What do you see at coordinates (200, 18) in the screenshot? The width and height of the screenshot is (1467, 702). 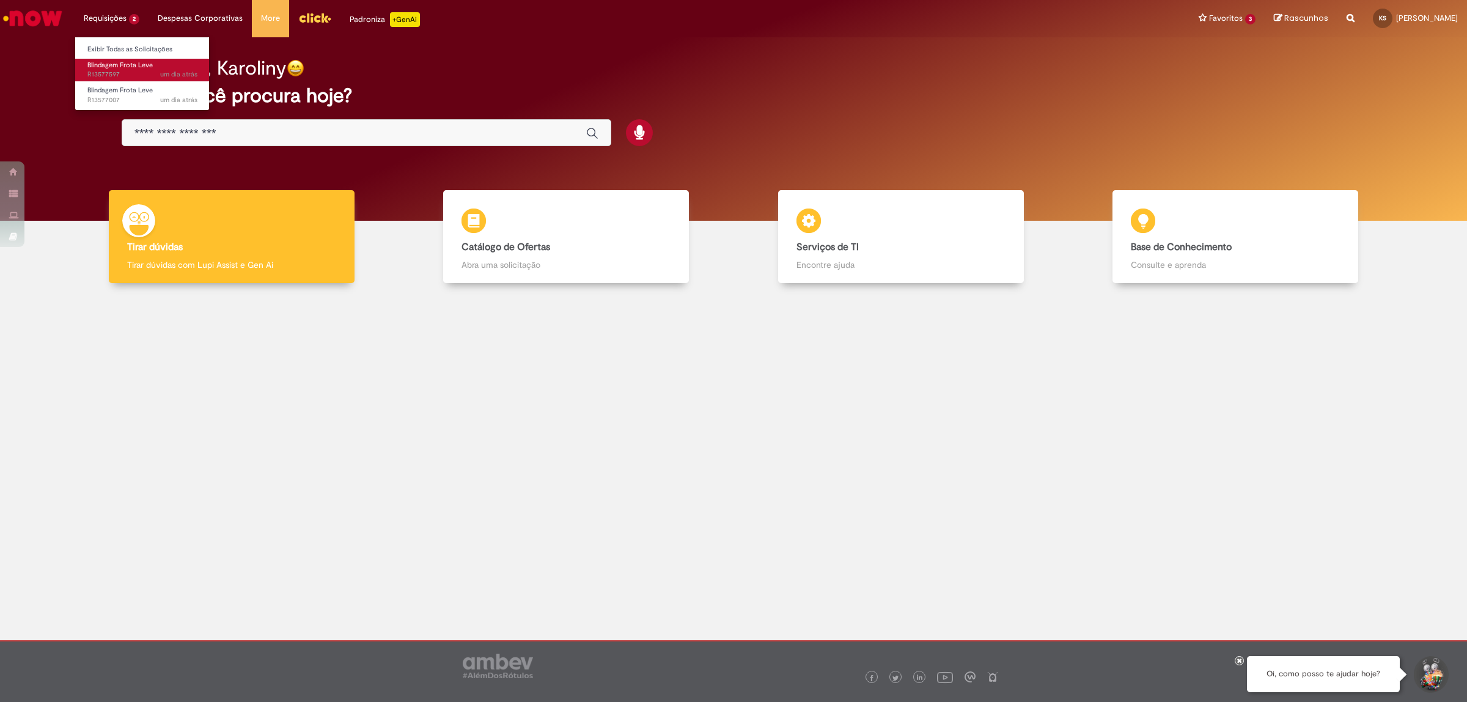 I see `span: Despesas Corporativas` at bounding box center [200, 18].